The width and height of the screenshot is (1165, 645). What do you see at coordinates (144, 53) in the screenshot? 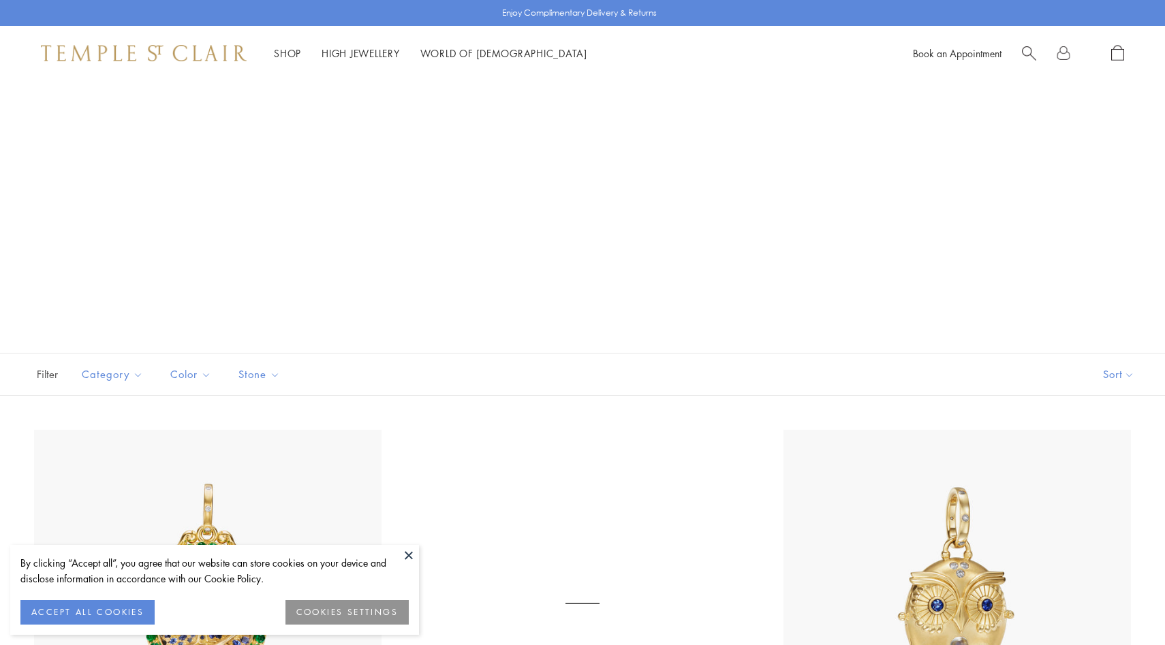
I see `img: Temple St. Clair` at bounding box center [144, 53].